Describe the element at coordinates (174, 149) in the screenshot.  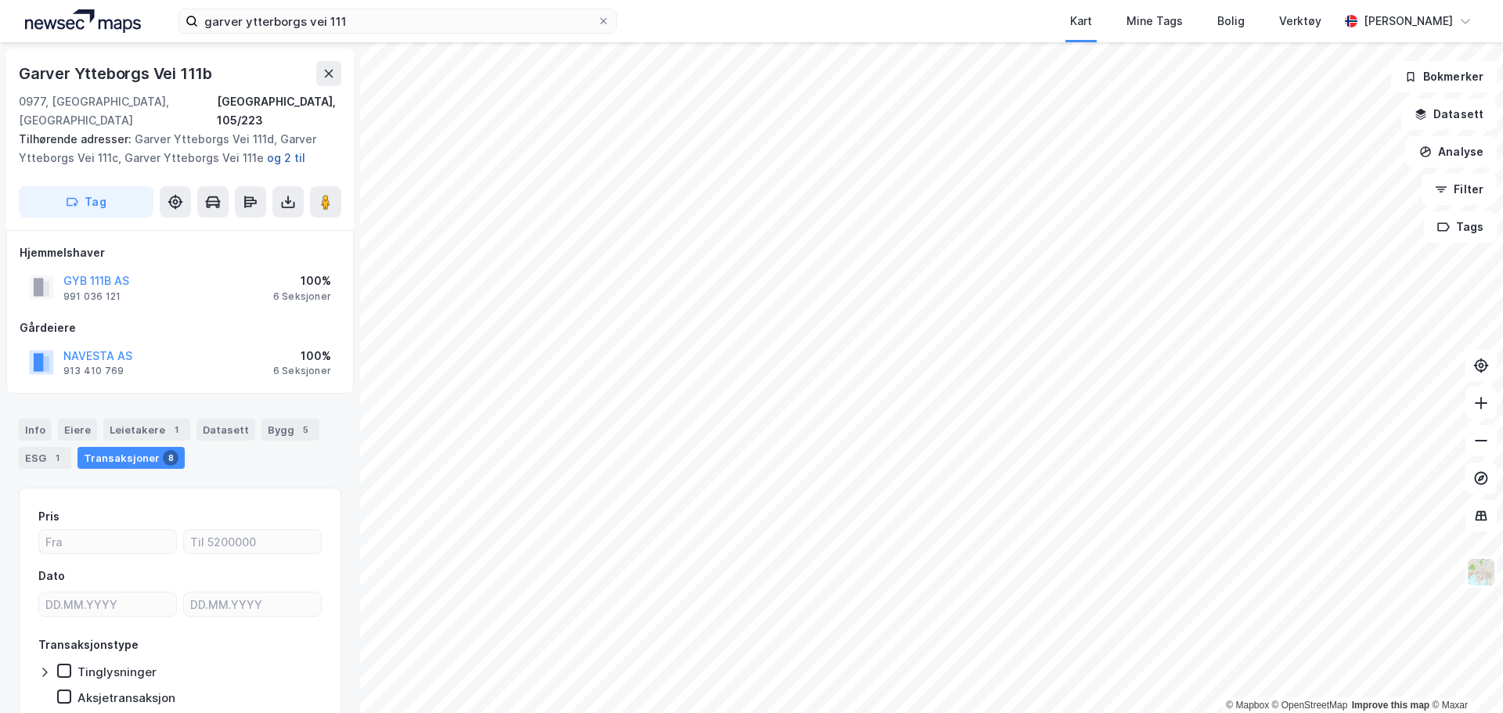
I see `div: Garver Ytteborgs Vei 111d, Garver Ytteborgs Vei 111c, Garver Ytteborgs Vei 111e` at that location.